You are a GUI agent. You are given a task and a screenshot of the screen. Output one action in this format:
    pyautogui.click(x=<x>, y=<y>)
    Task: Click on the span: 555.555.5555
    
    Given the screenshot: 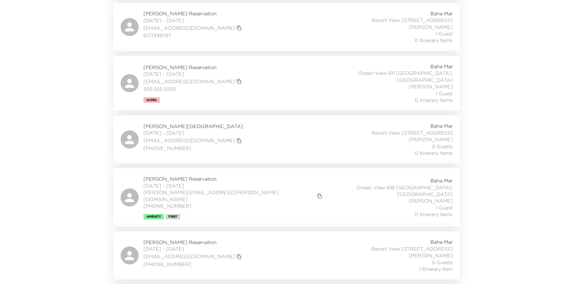 What is the action you would take?
    pyautogui.click(x=193, y=89)
    